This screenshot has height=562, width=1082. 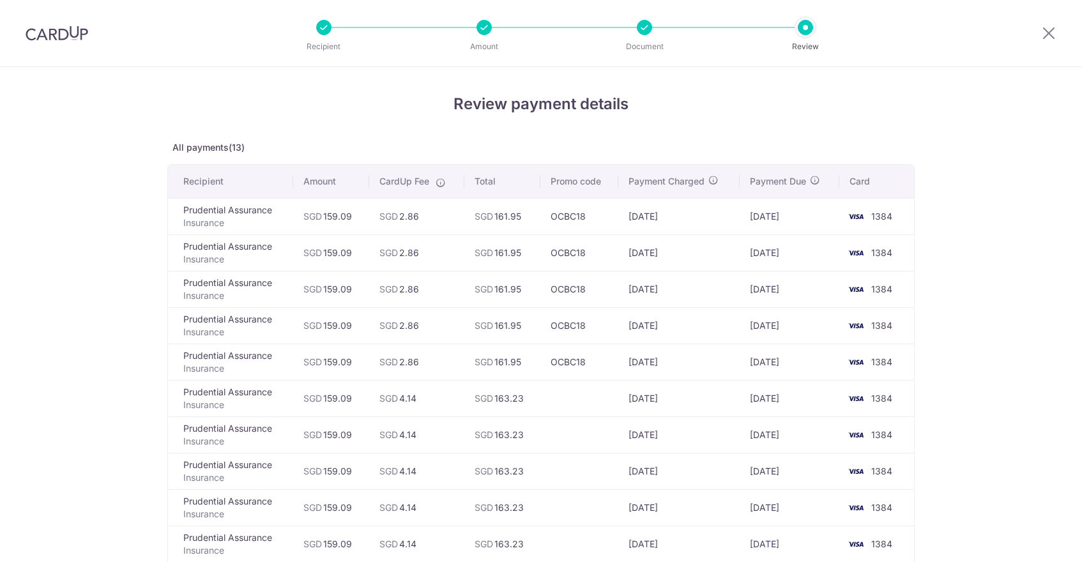 I want to click on h4: Review payment details, so click(x=541, y=104).